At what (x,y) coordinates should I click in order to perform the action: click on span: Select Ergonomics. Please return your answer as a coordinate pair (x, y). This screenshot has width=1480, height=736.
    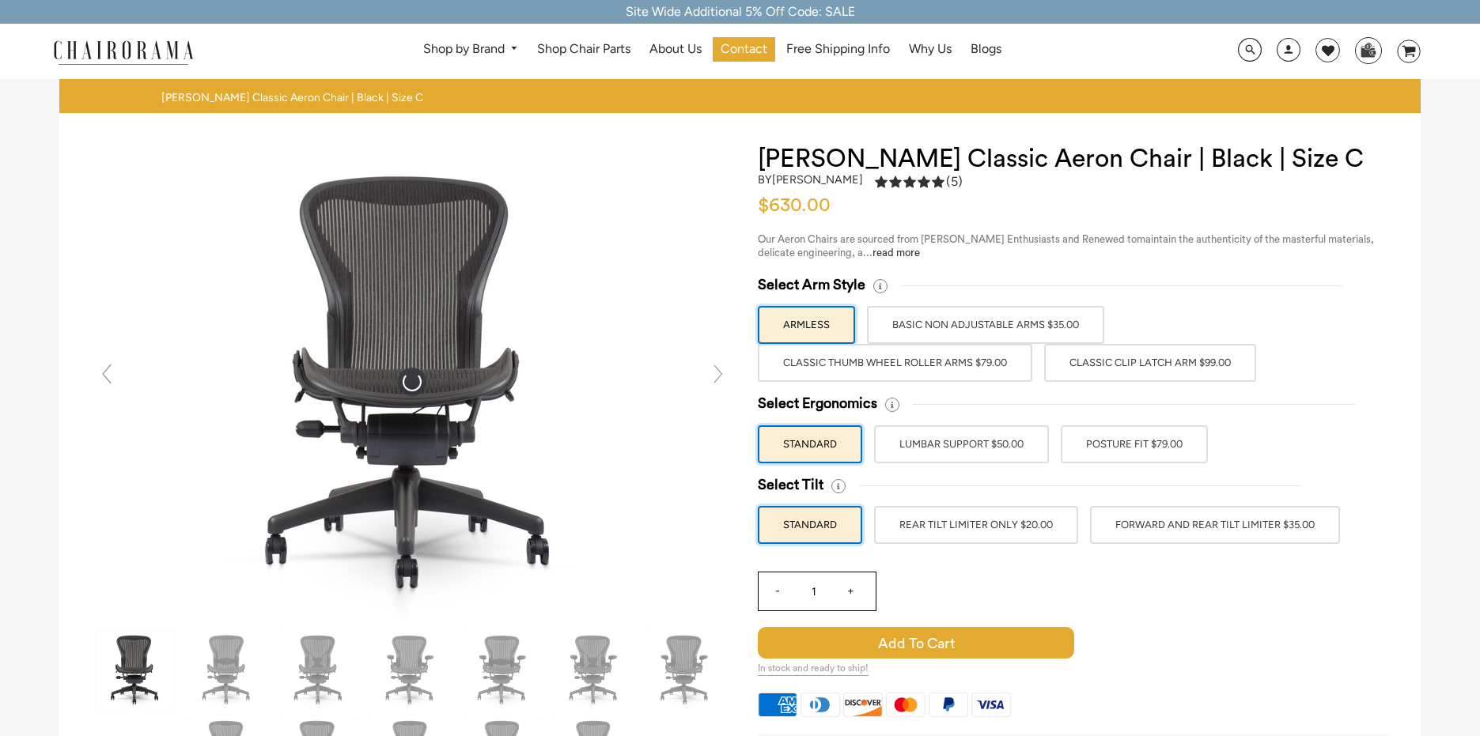
    Looking at the image, I should click on (817, 403).